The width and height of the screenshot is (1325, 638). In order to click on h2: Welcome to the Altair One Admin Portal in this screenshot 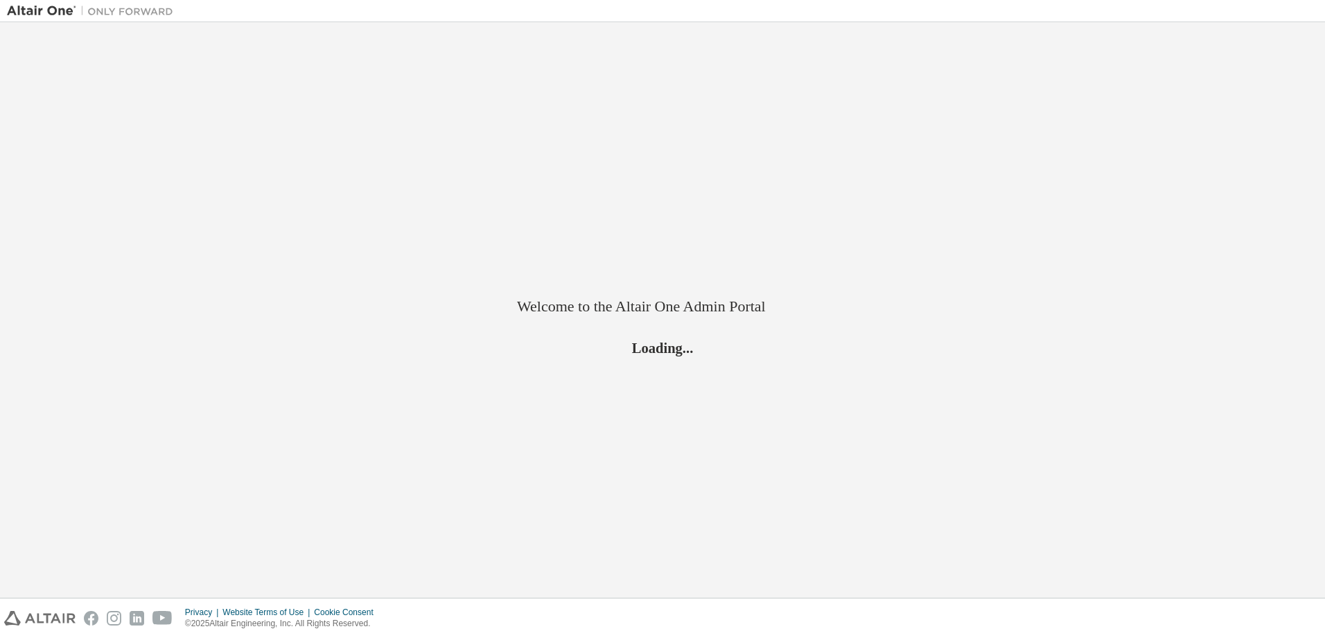, I will do `click(663, 306)`.